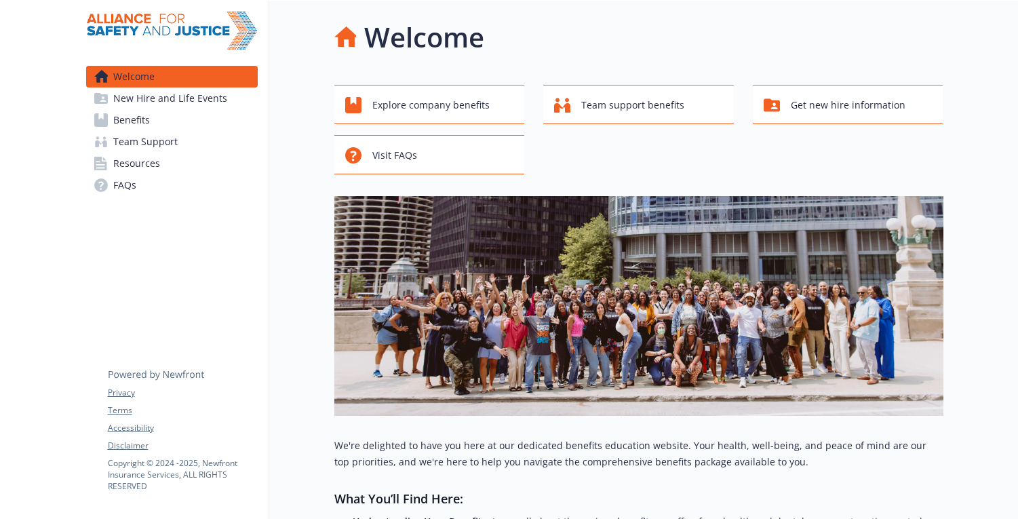 The width and height of the screenshot is (1018, 519). Describe the element at coordinates (170, 98) in the screenshot. I see `span: New Hire and Life Events` at that location.